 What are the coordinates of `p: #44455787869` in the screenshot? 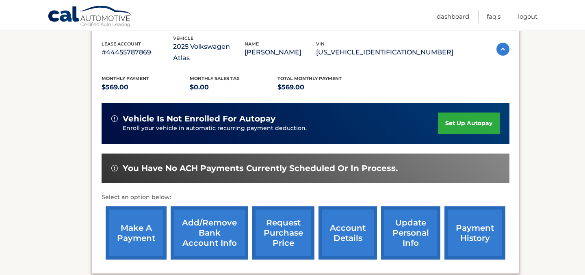 It's located at (137, 52).